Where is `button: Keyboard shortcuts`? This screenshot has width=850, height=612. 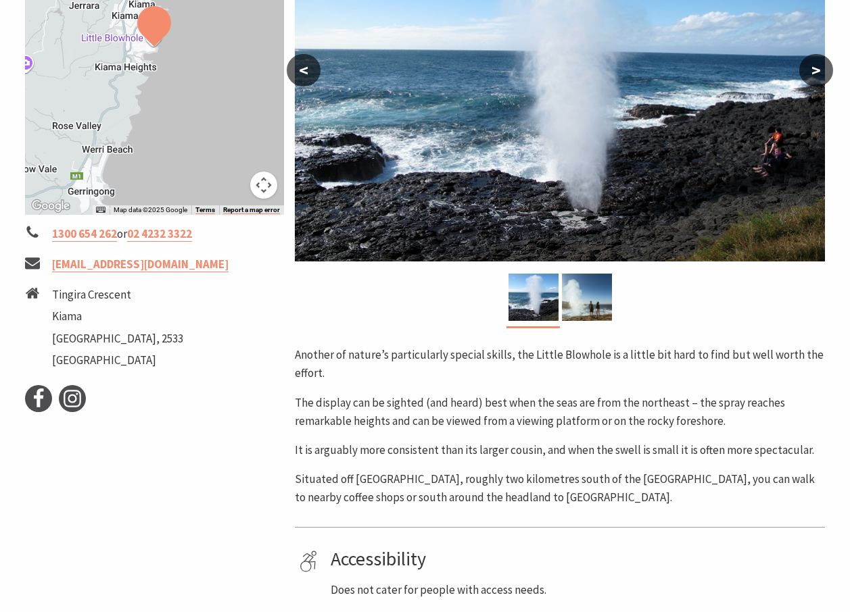
button: Keyboard shortcuts is located at coordinates (101, 210).